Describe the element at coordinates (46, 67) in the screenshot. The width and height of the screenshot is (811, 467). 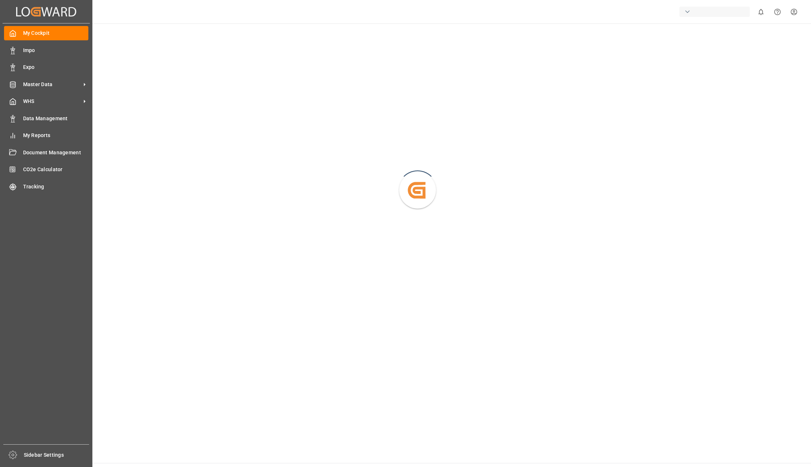
I see `a: Expo` at that location.